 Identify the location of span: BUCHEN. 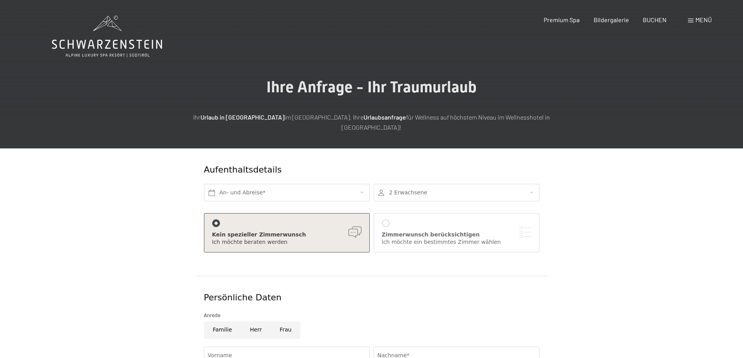
(654, 19).